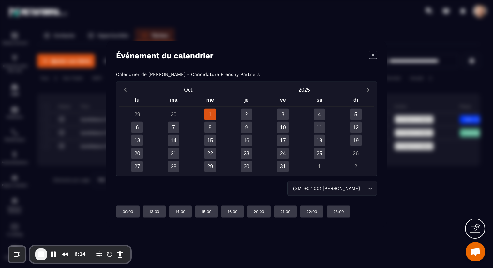 The height and width of the screenshot is (268, 493). I want to click on div: 19, so click(356, 140).